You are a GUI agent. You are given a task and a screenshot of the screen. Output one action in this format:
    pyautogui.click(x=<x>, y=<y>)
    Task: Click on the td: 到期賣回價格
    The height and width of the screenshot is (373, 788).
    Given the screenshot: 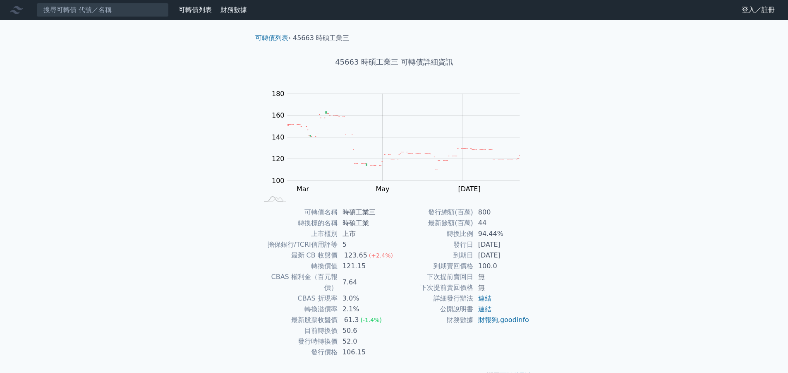 What is the action you would take?
    pyautogui.click(x=434, y=266)
    